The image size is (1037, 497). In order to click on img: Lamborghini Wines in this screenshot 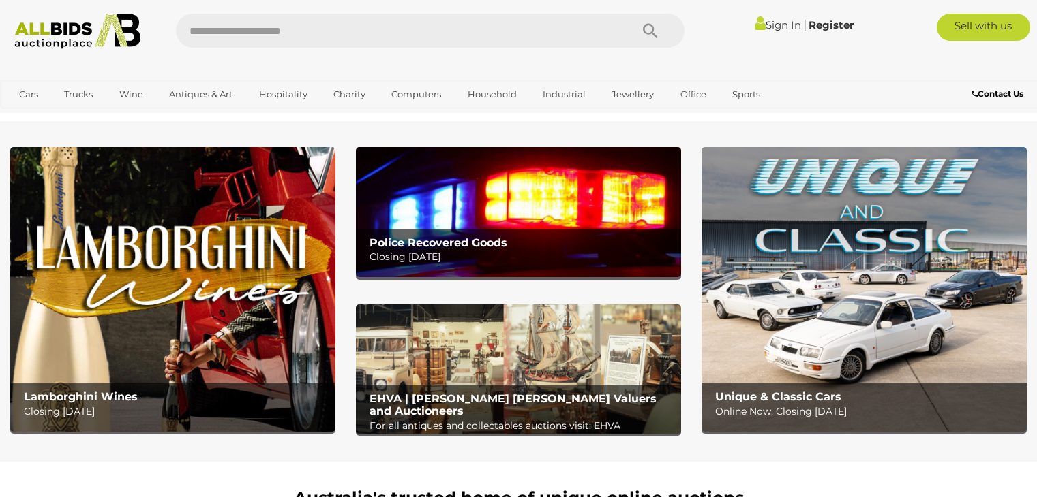, I will do `click(172, 290)`.